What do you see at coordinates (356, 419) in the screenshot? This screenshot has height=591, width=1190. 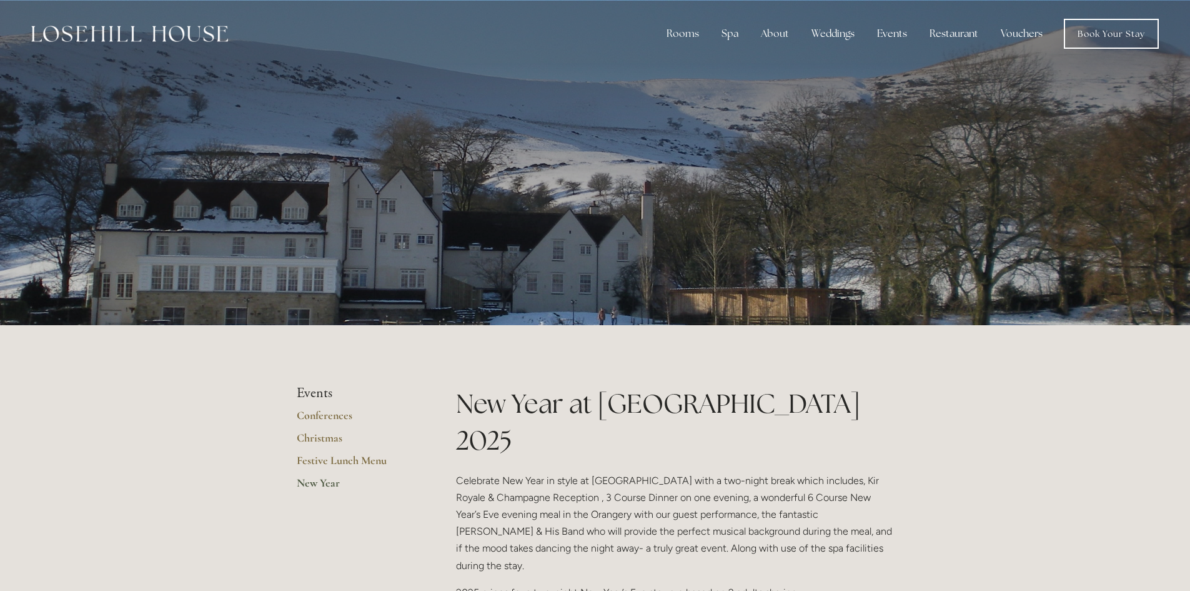 I see `a: Conferences` at bounding box center [356, 419].